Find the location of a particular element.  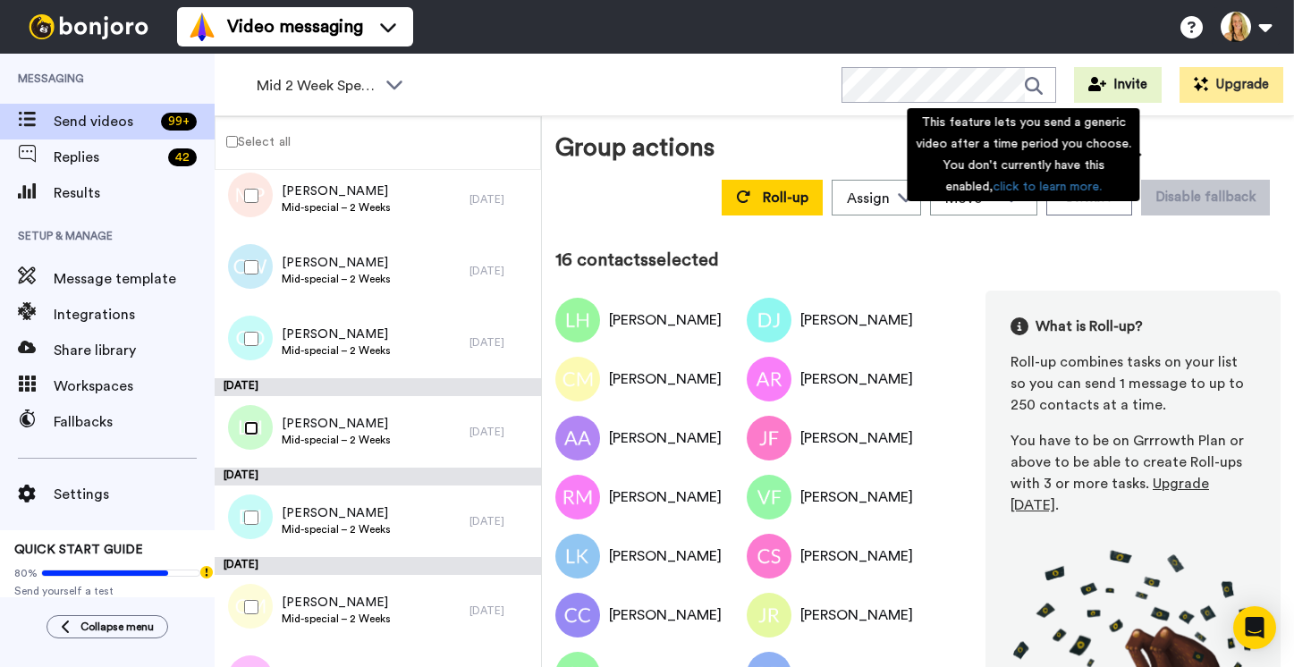

span: Replies is located at coordinates (107, 157).